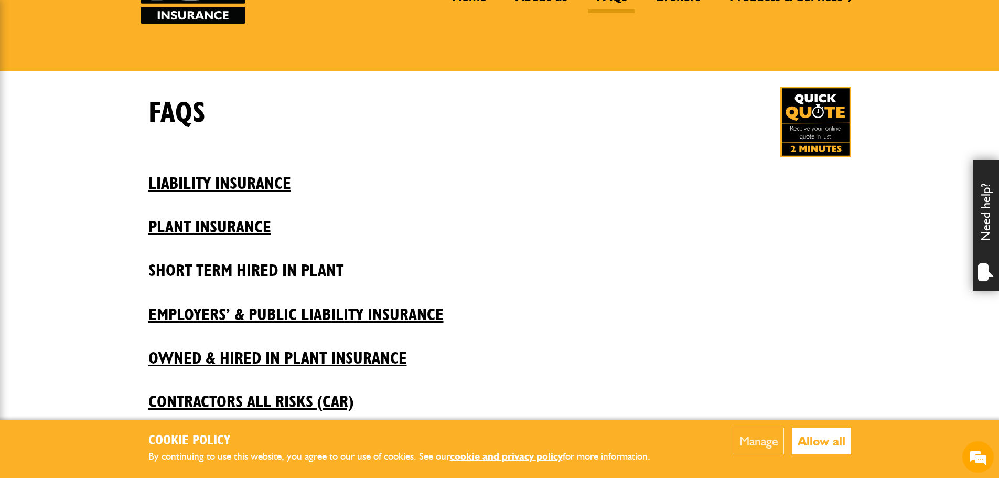 The height and width of the screenshot is (478, 999). I want to click on p: By continuing to use this website, you agree to our use of cookies. See our for more information., so click(408, 456).